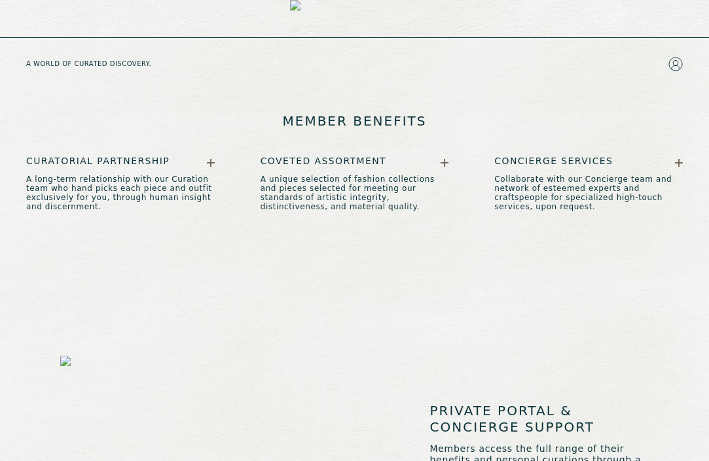 The height and width of the screenshot is (461, 709). What do you see at coordinates (539, 419) in the screenshot?
I see `h6: PRIVATE PORTAL & CONCIERGE SUPPORT` at bounding box center [539, 419].